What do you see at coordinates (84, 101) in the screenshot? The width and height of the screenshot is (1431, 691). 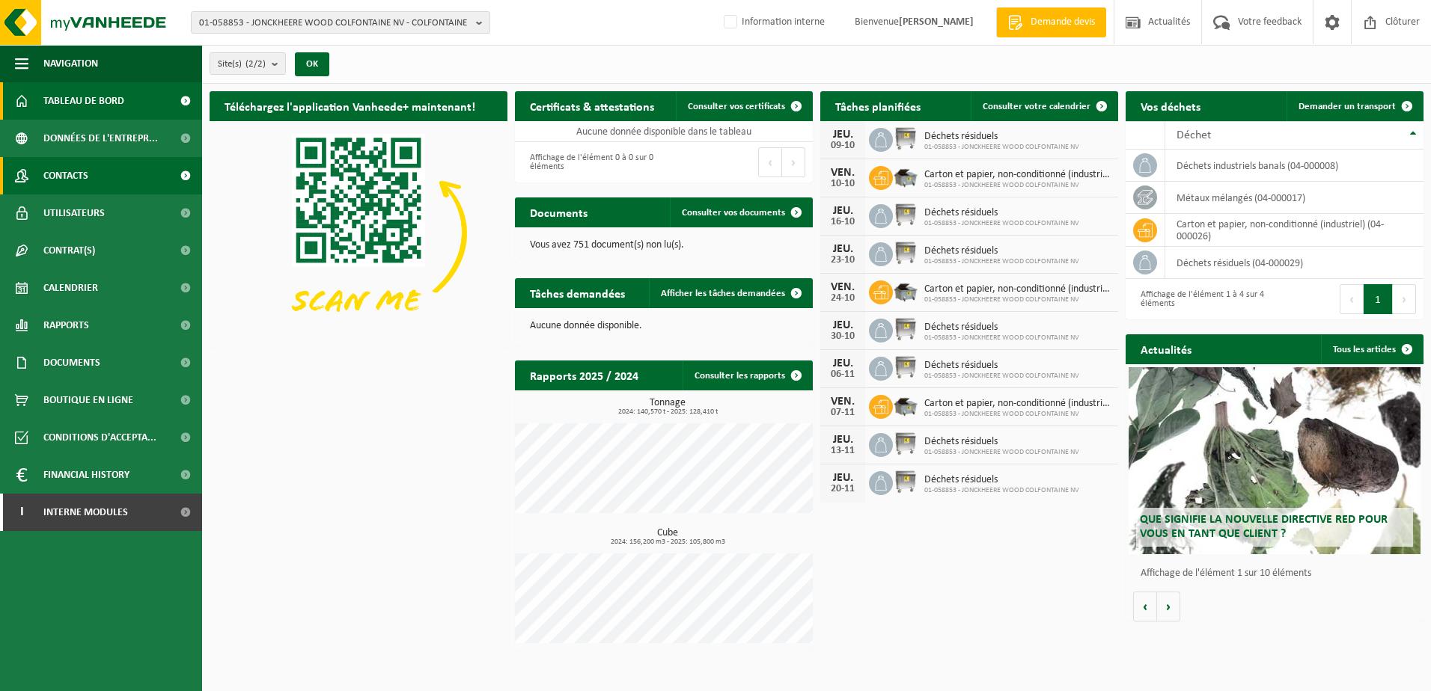 I see `span: Tableau de bord` at bounding box center [84, 101].